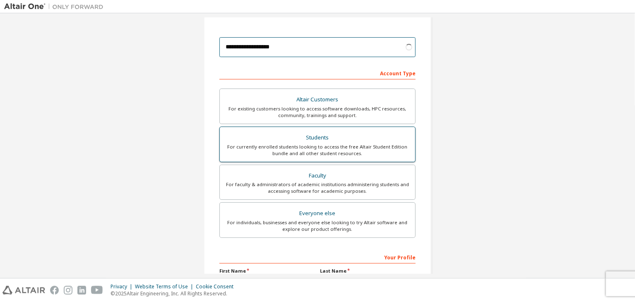 This screenshot has width=635, height=302. Describe the element at coordinates (82, 290) in the screenshot. I see `img: linkedin.svg` at that location.